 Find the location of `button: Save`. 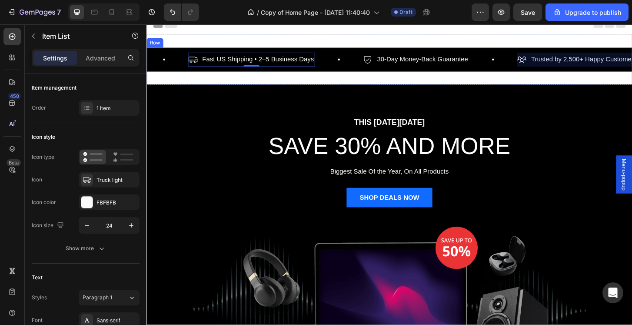

button: Save is located at coordinates (528, 12).